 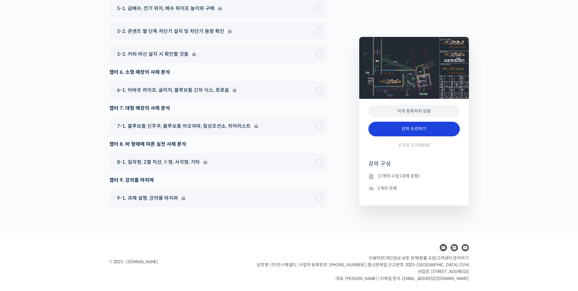 I want to click on div: 챕터 9. 강의를 마치며, so click(x=218, y=180).